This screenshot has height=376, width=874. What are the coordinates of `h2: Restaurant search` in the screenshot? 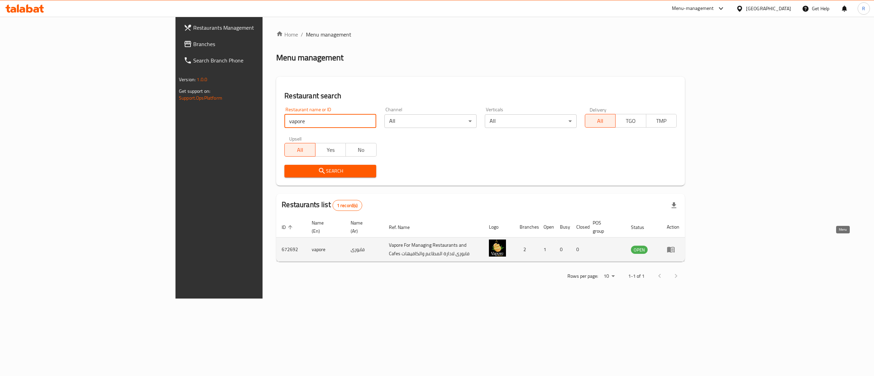 It's located at (480, 96).